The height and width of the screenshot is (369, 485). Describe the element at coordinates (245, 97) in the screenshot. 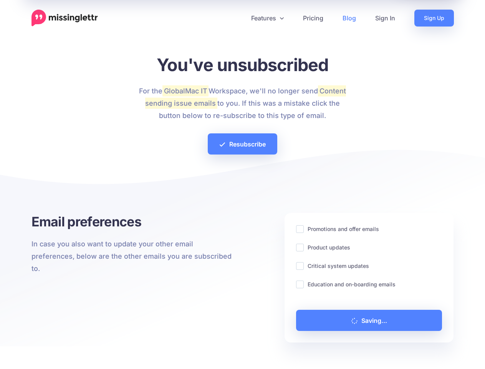

I see `mark: Content sending issue emails` at that location.